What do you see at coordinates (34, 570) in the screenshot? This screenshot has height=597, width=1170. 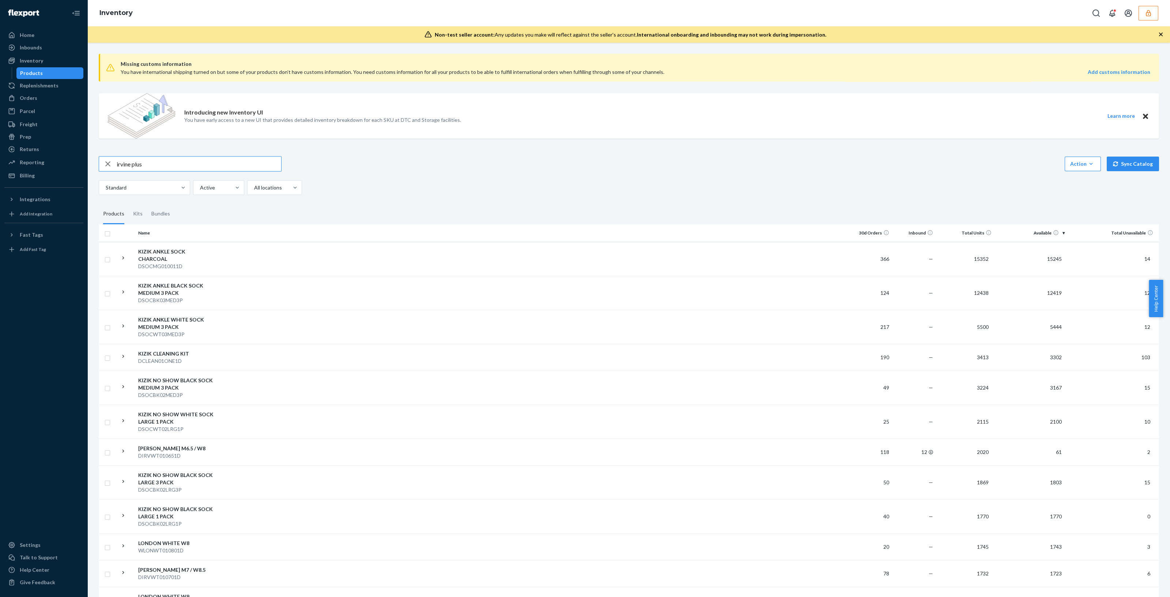 I see `div: Help Center` at bounding box center [34, 570].